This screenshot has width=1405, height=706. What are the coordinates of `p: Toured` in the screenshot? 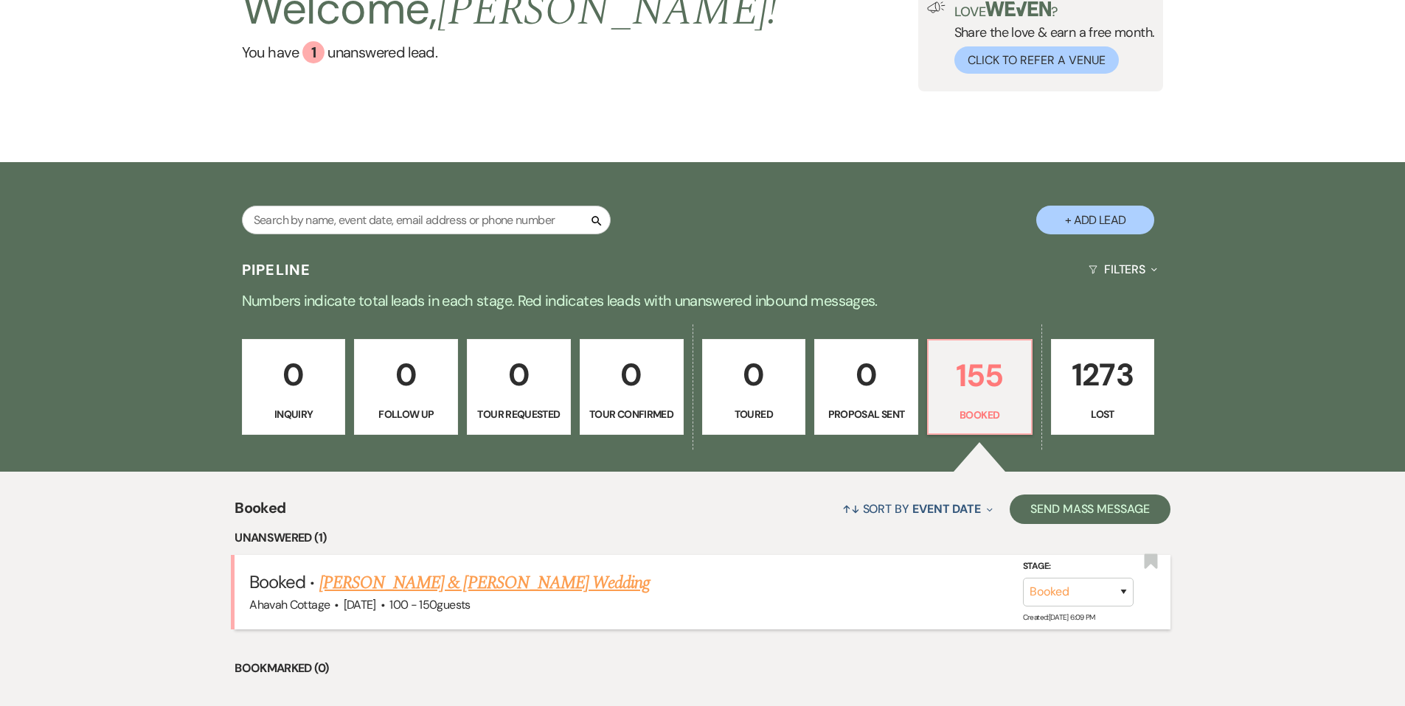 It's located at (754, 414).